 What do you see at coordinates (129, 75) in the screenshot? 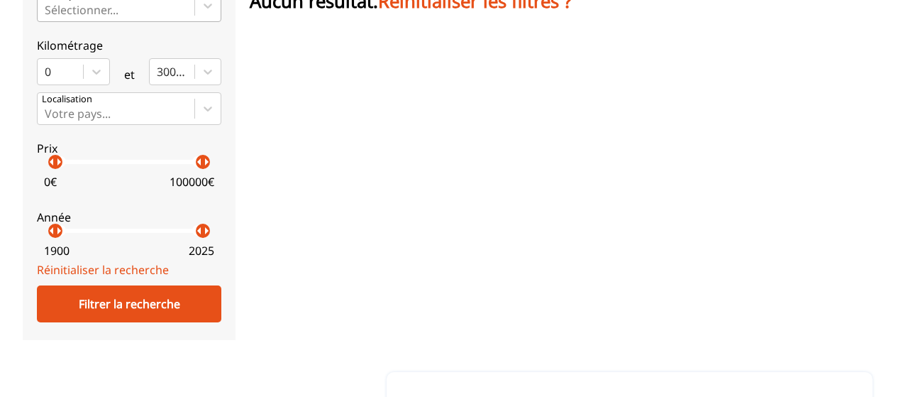
I see `p: et` at bounding box center [129, 75].